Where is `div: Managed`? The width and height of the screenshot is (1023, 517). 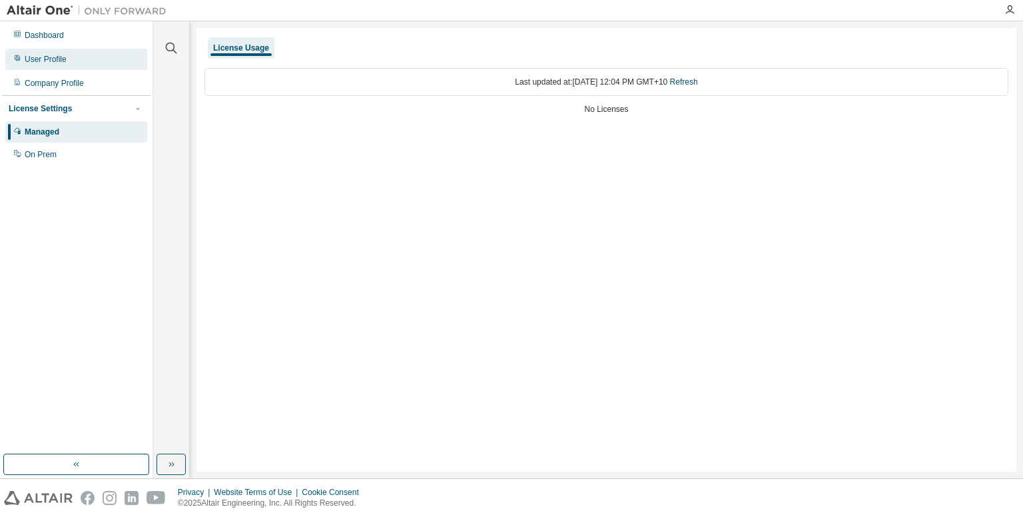 div: Managed is located at coordinates (42, 132).